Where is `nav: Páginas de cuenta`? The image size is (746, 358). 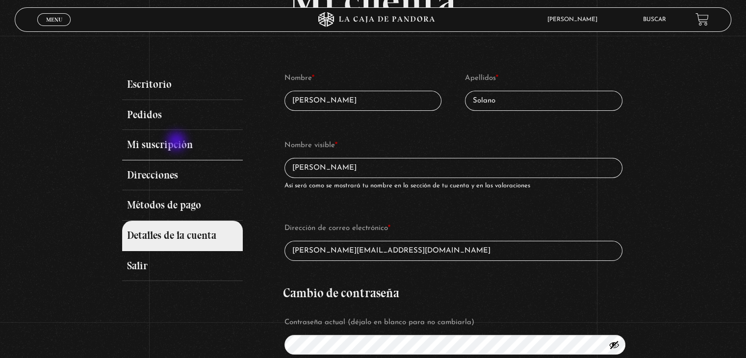
nav: Páginas de cuenta is located at coordinates (197, 175).